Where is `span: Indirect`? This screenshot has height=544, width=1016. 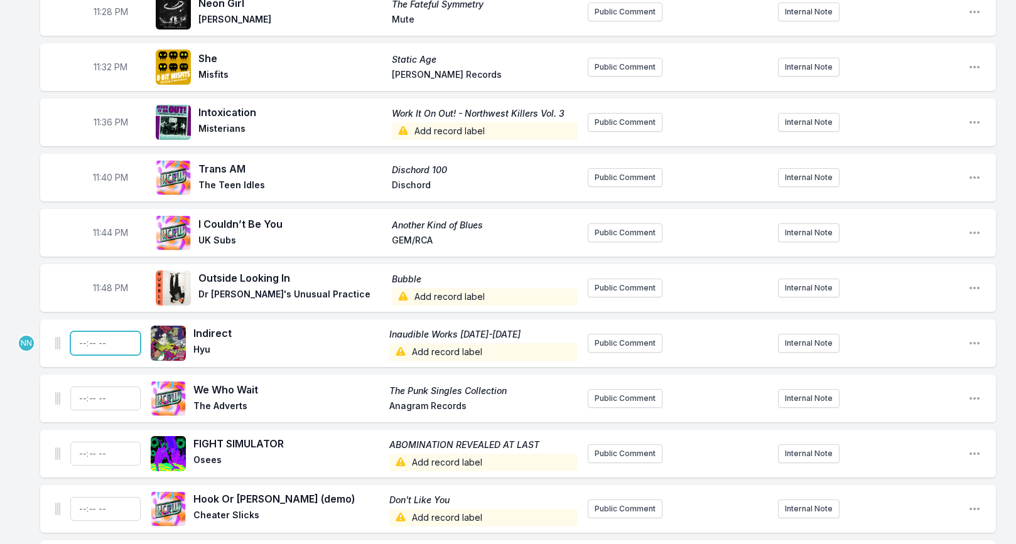
span: Indirect is located at coordinates (288, 333).